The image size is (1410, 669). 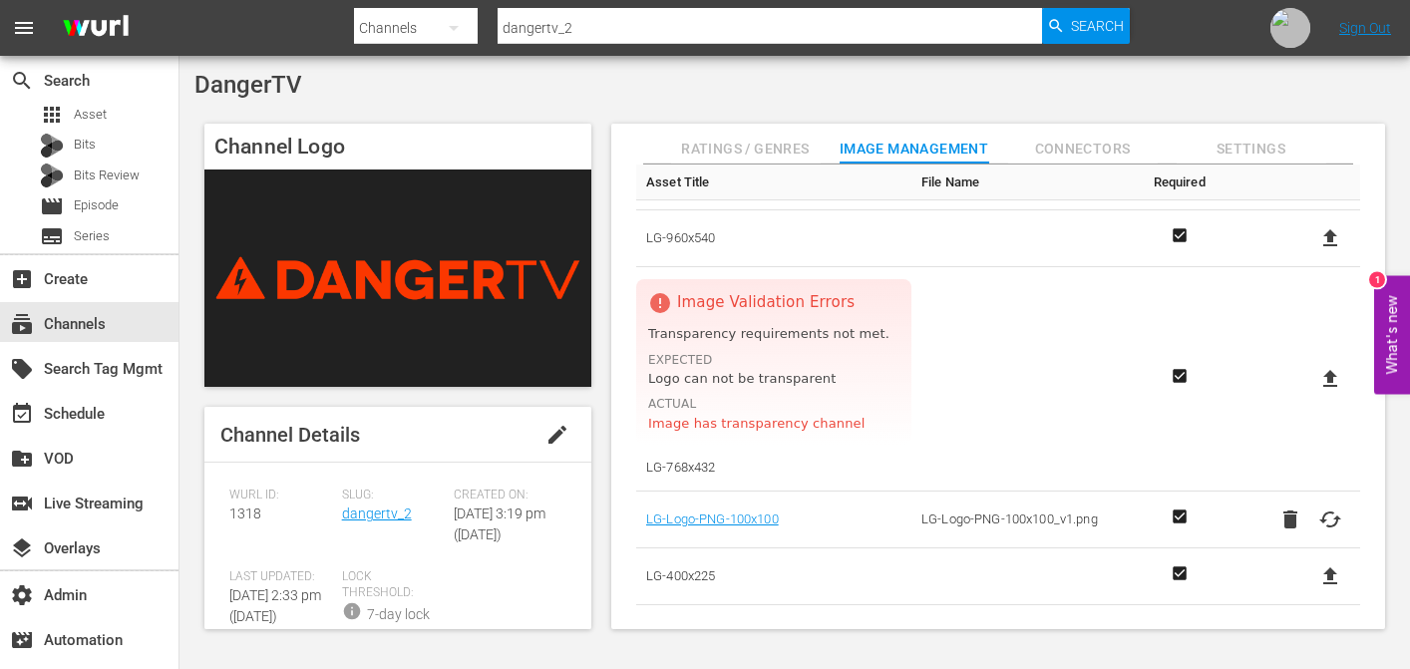 I want to click on span: Bits Review, so click(x=107, y=175).